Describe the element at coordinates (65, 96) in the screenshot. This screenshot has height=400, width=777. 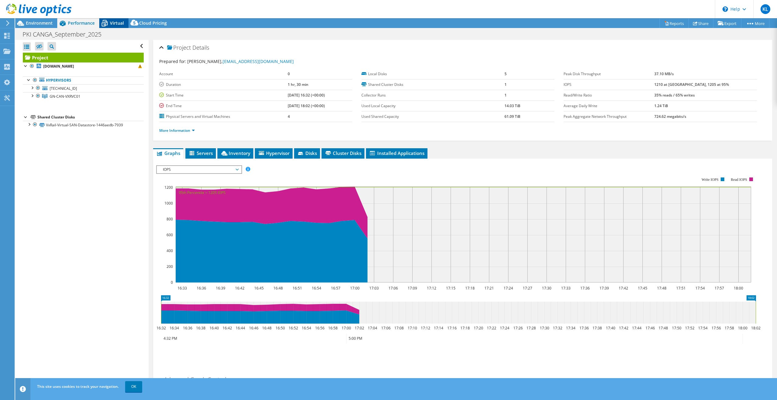
I see `span: GN-CAN-VXRVC01` at that location.